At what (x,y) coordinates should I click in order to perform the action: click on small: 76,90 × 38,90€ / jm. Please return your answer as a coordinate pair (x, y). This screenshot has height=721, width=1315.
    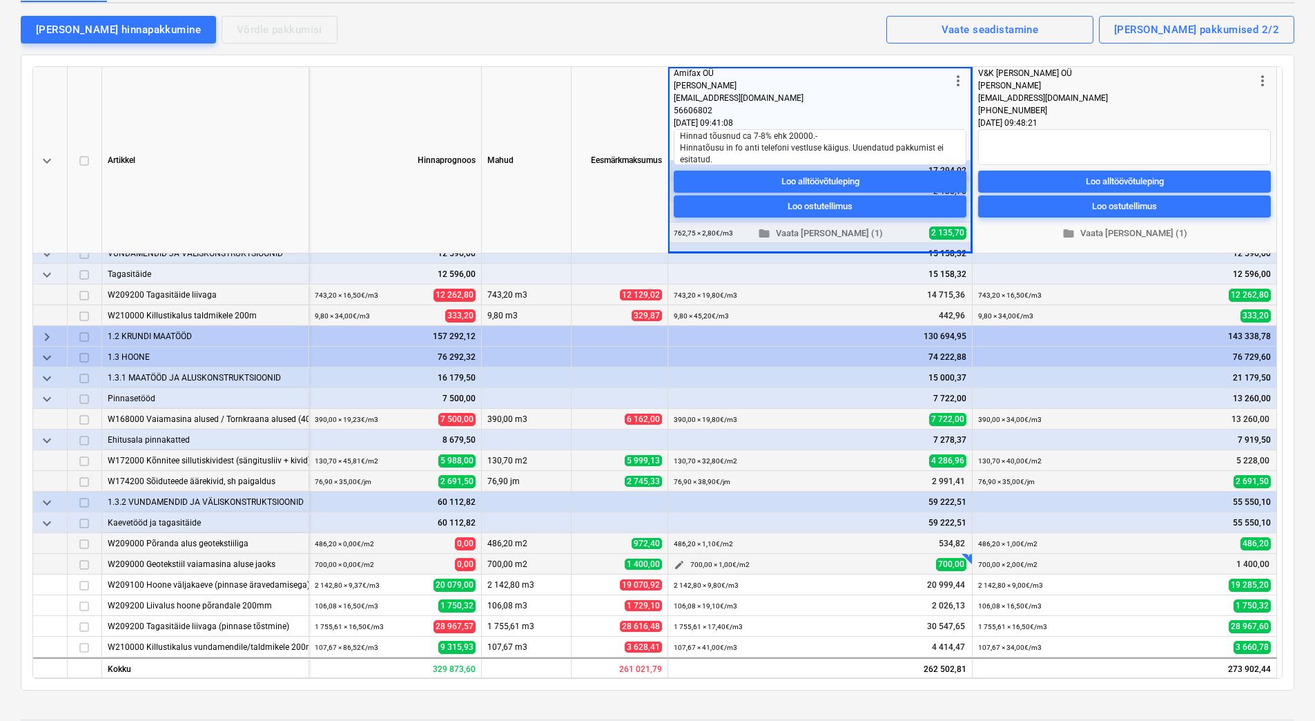
    Looking at the image, I should click on (702, 481).